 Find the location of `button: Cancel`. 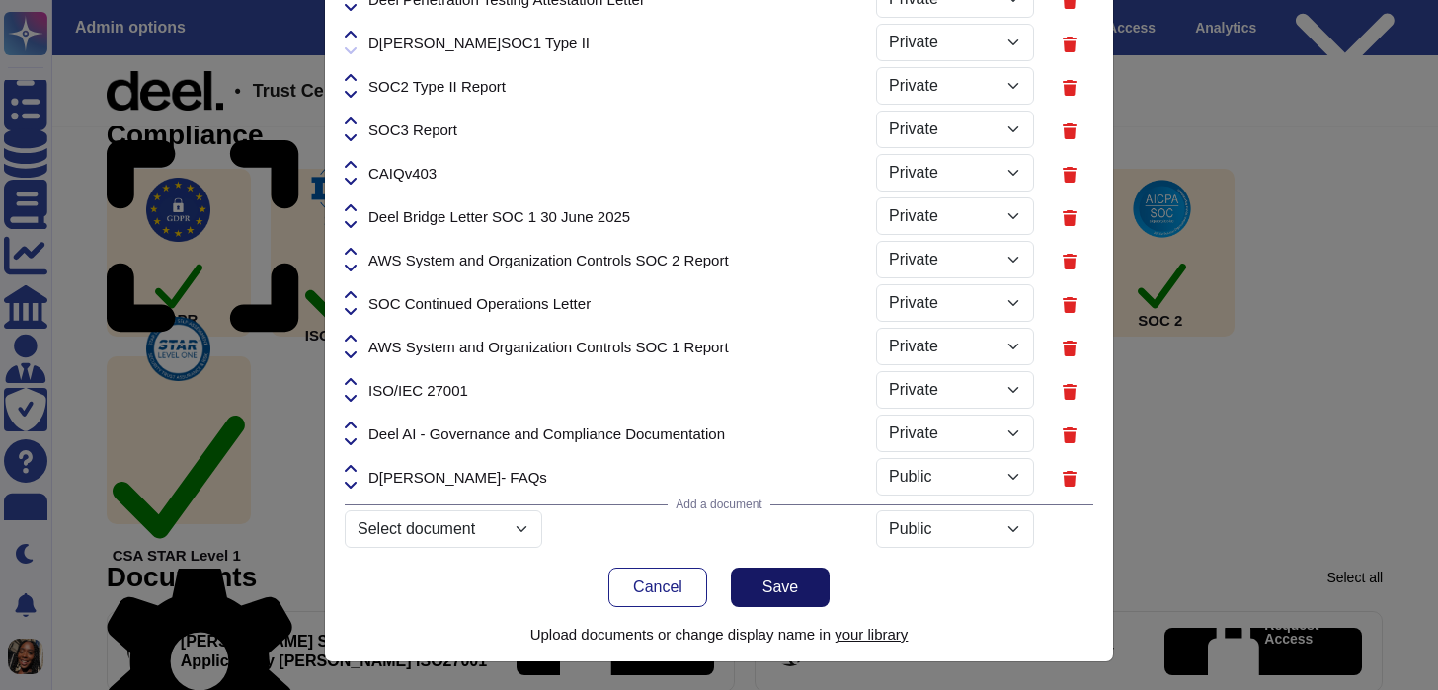

button: Cancel is located at coordinates (658, 588).